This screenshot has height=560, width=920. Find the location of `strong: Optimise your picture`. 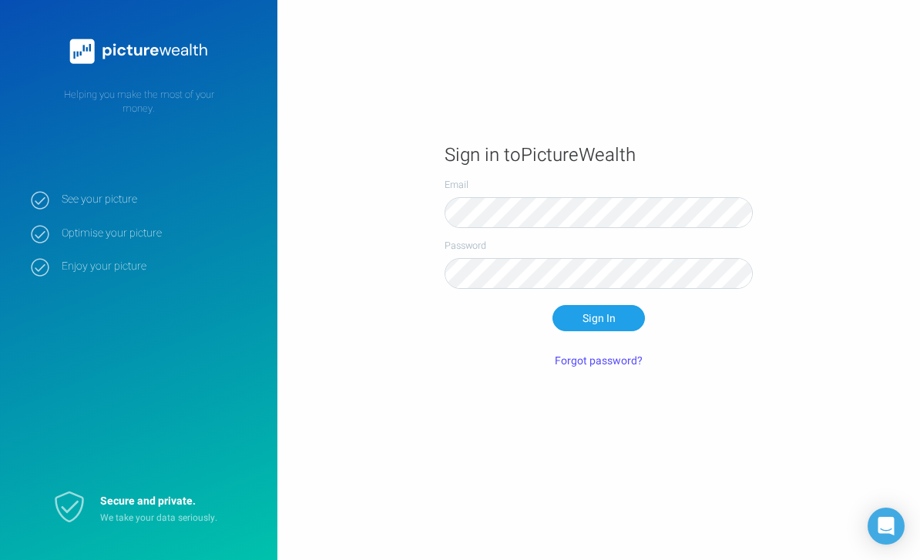

strong: Optimise your picture is located at coordinates (158, 234).